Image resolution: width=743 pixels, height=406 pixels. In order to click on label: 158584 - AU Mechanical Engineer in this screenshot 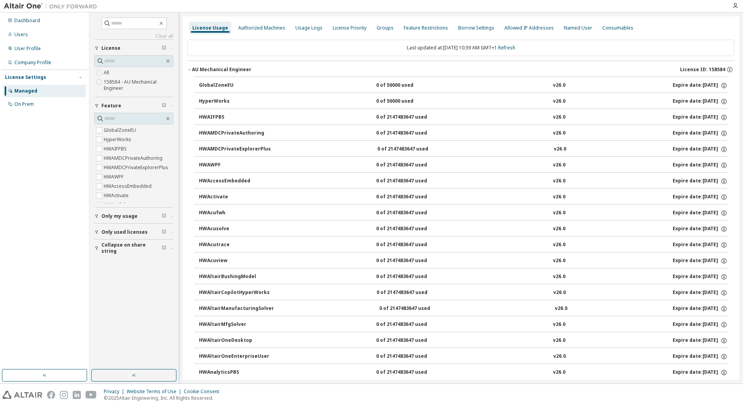, I will do `click(138, 85)`.